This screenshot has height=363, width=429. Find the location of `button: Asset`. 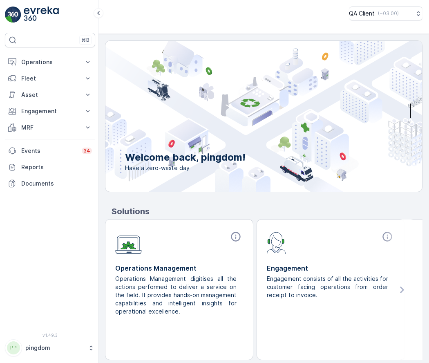

button: Asset is located at coordinates (50, 95).